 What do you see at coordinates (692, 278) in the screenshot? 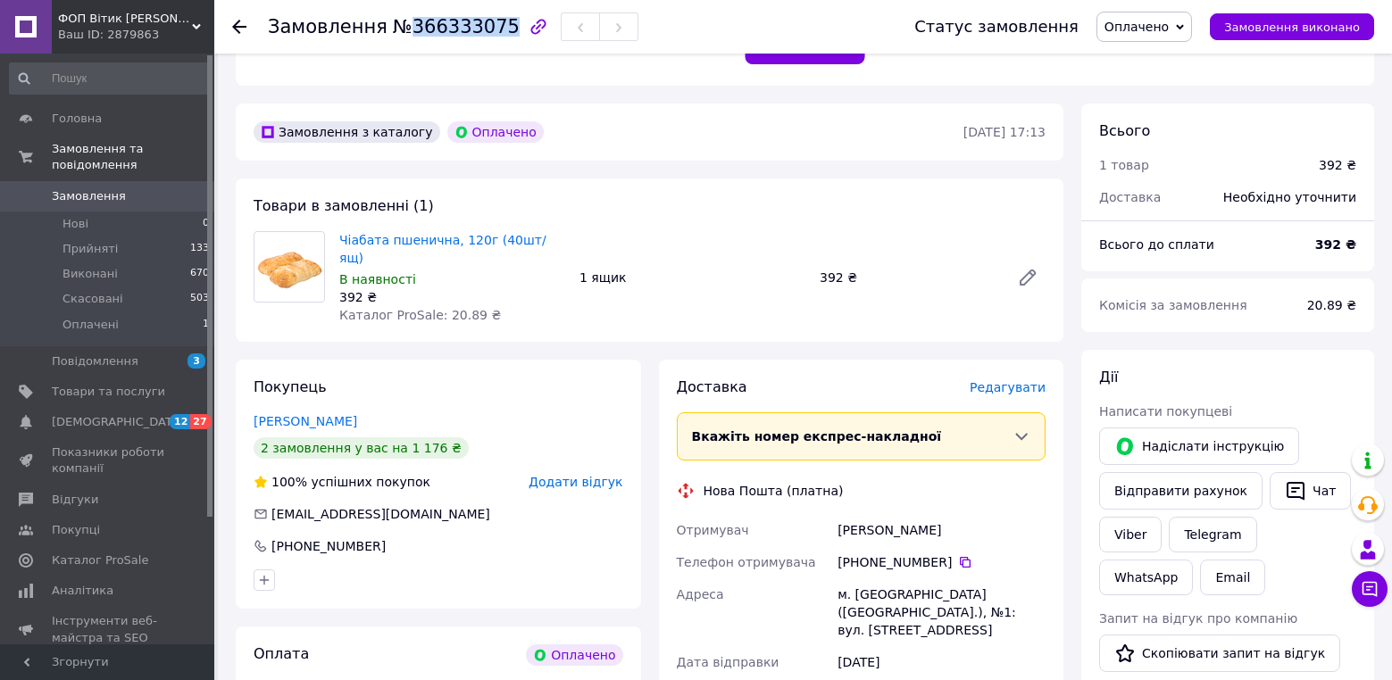
I see `div: 1 ящик` at bounding box center [692, 278].